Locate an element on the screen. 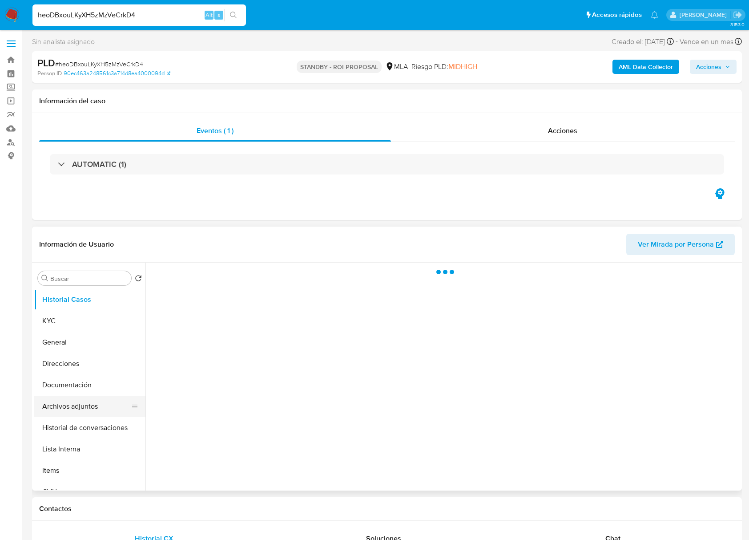  h3: AUTOMATIC (1) is located at coordinates (99, 164).